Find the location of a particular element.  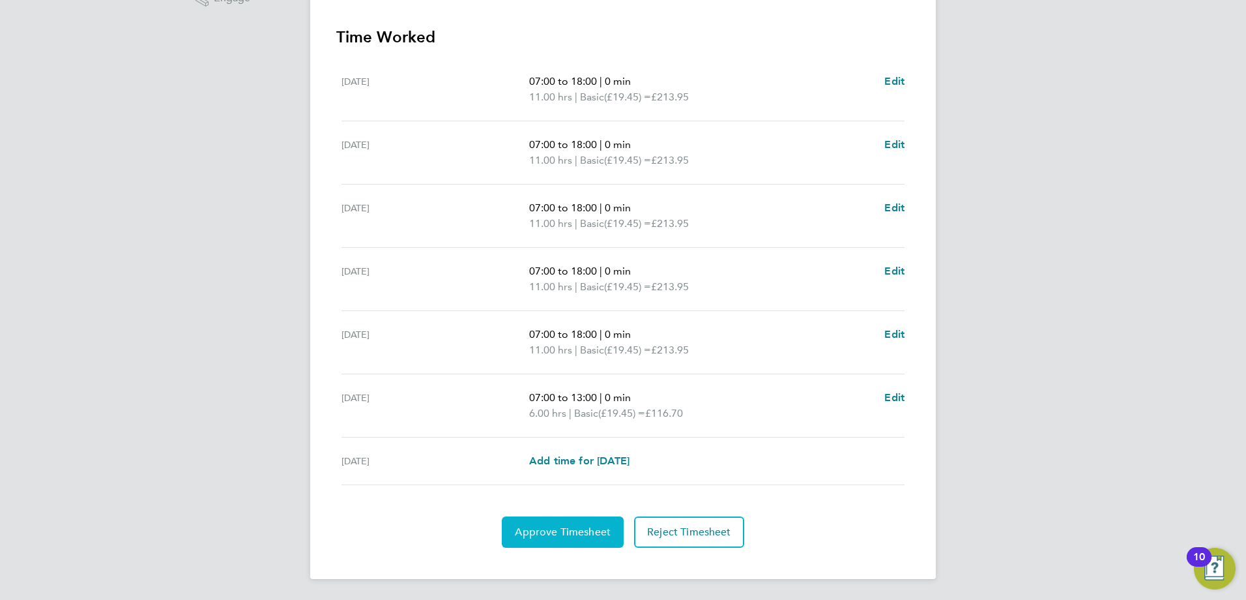

button: Approve Timesheet is located at coordinates (562, 532).